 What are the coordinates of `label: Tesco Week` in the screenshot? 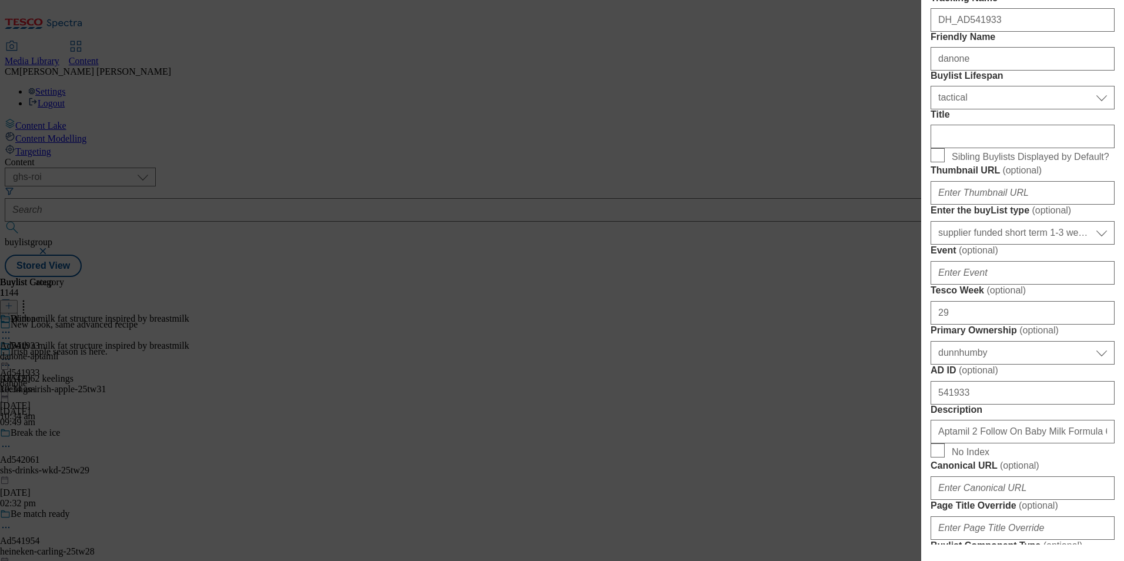 It's located at (1022, 290).